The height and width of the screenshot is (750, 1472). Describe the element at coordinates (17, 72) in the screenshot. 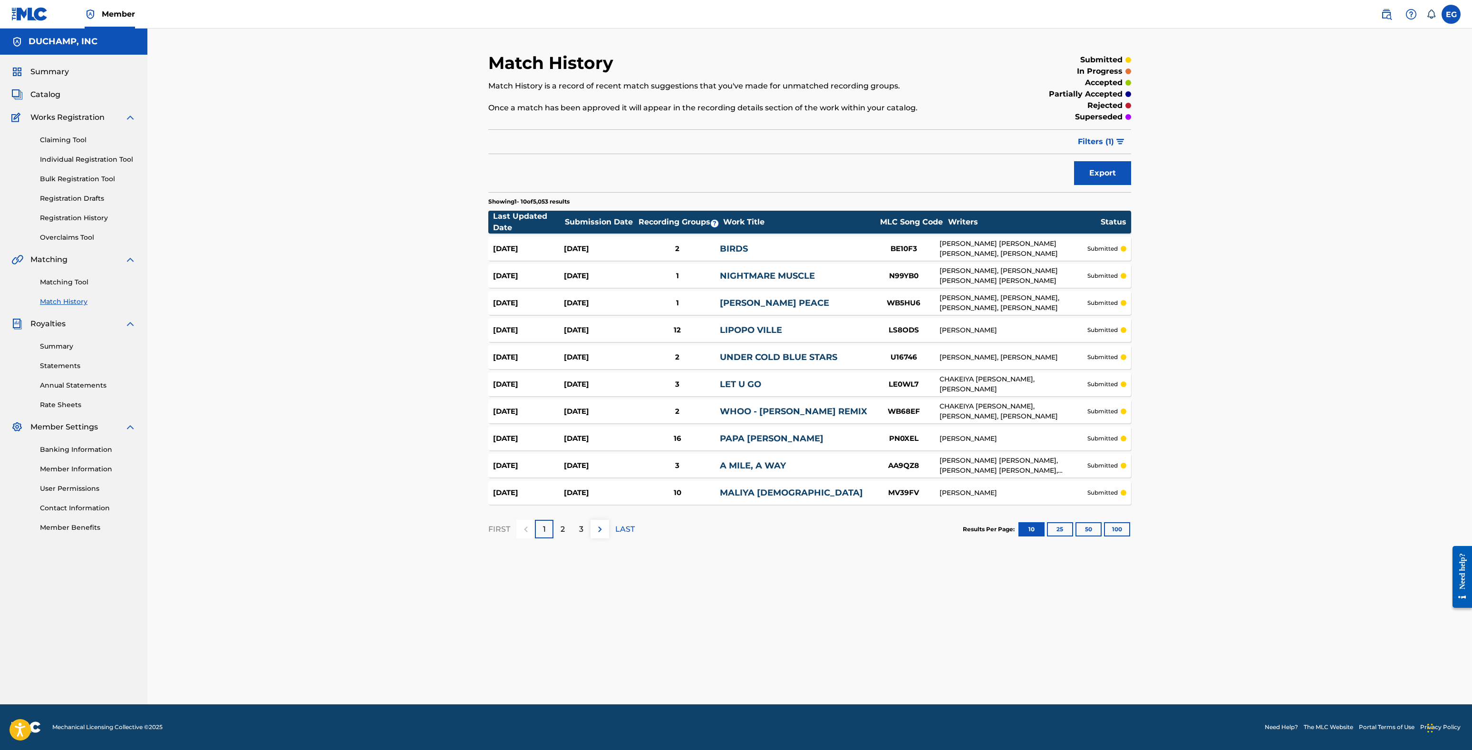

I see `img: Summary` at that location.